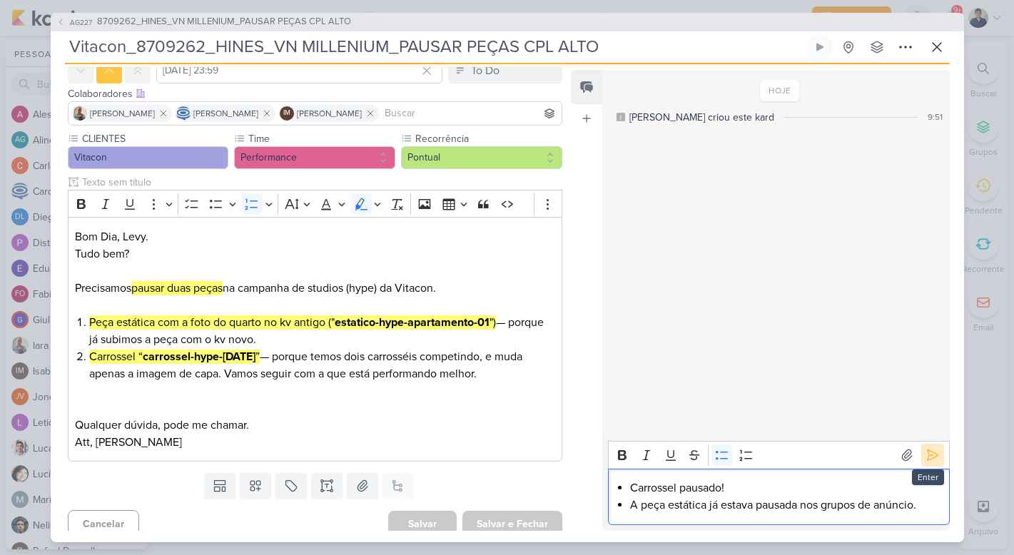 Image resolution: width=1014 pixels, height=555 pixels. Describe the element at coordinates (148, 158) in the screenshot. I see `button: Vitacon` at that location.